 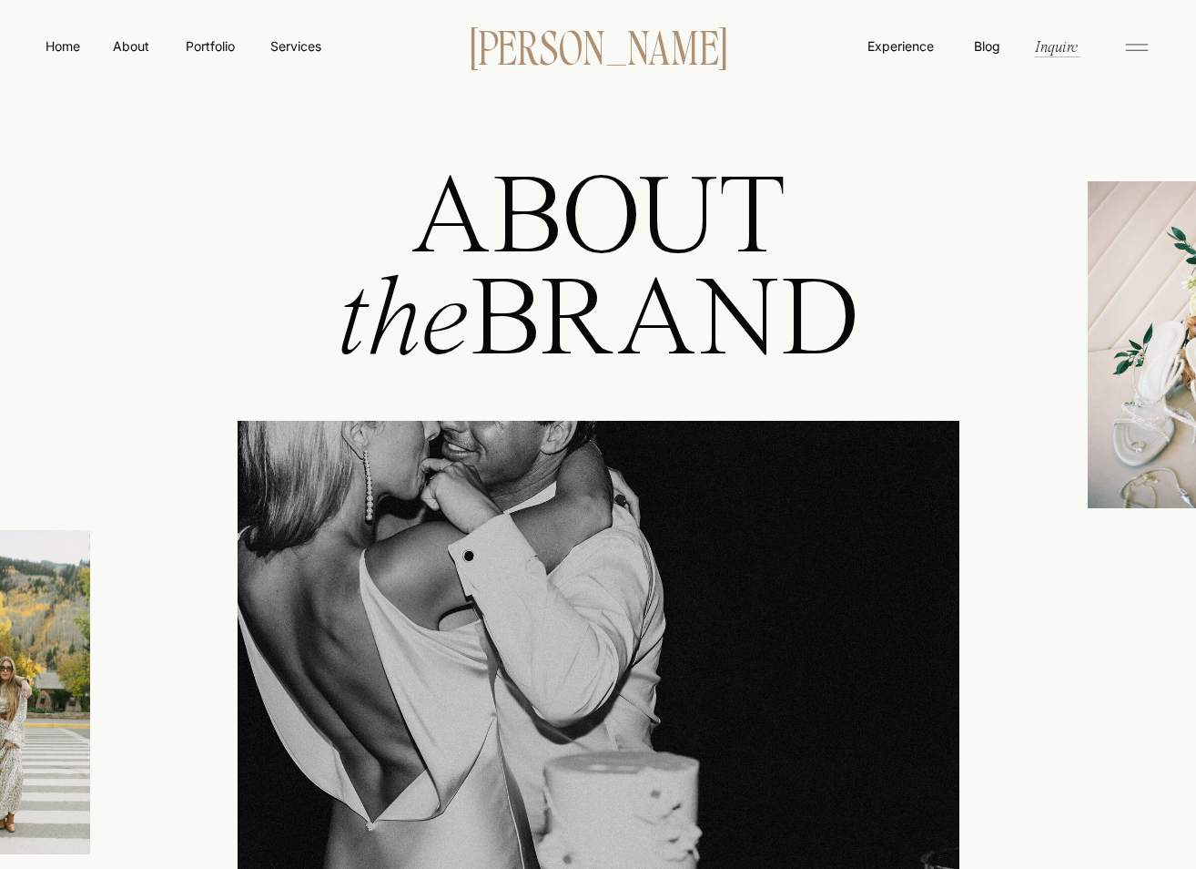 What do you see at coordinates (63, 46) in the screenshot?
I see `nav: Home` at bounding box center [63, 46].